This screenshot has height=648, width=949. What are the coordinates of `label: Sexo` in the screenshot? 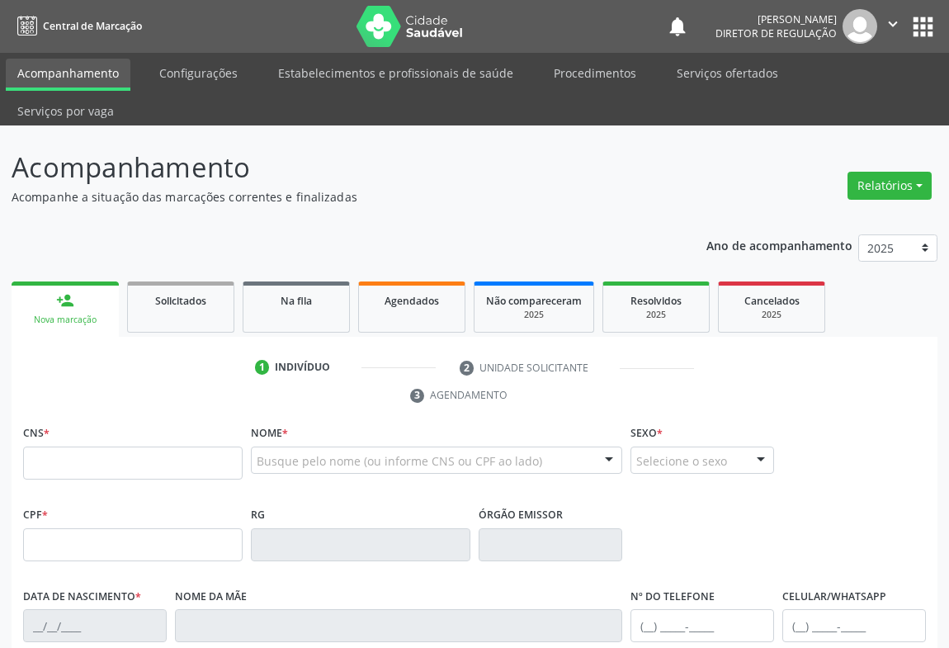 It's located at (646, 433).